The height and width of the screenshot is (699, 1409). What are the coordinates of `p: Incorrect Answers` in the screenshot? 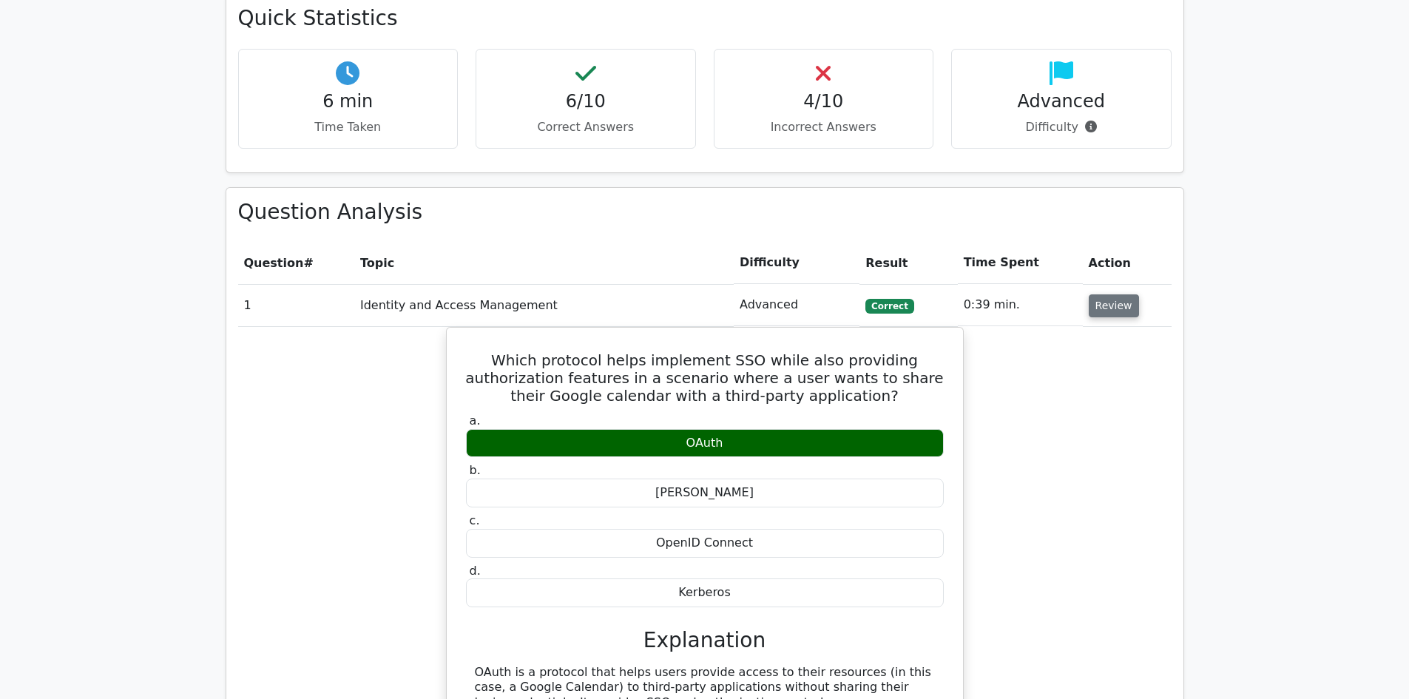 It's located at (824, 127).